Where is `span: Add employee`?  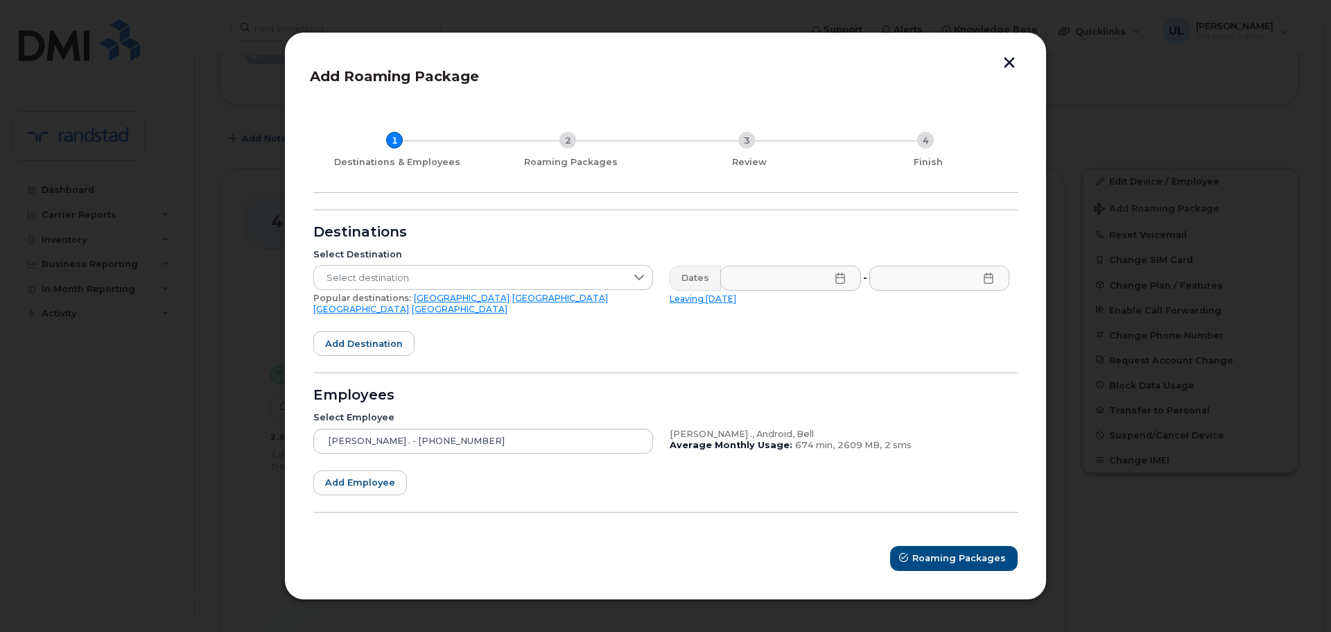
span: Add employee is located at coordinates (360, 482).